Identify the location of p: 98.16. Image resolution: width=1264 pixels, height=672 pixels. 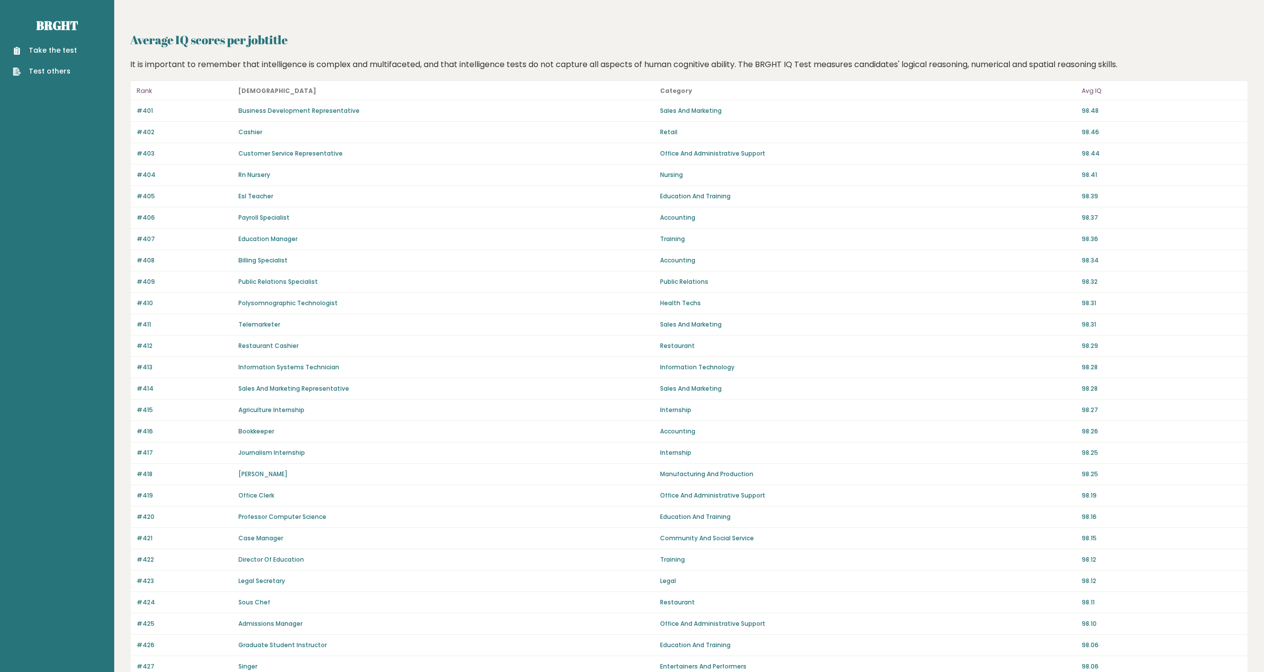
(1162, 517).